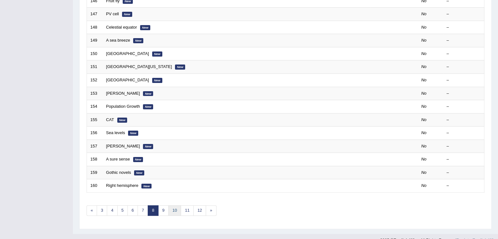  I want to click on a: 6, so click(133, 210).